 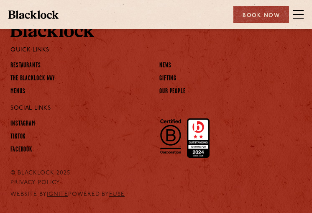 What do you see at coordinates (21, 150) in the screenshot?
I see `a: Facebook` at bounding box center [21, 150].